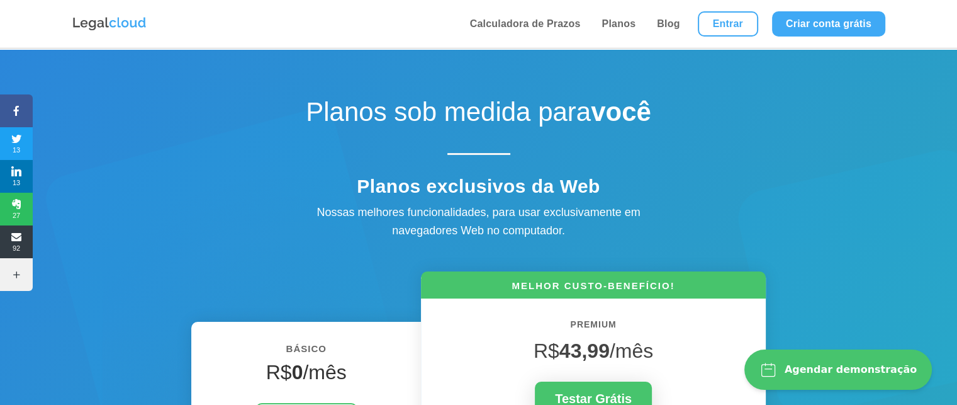 This screenshot has height=405, width=957. I want to click on span: R$ /mês, so click(594, 351).